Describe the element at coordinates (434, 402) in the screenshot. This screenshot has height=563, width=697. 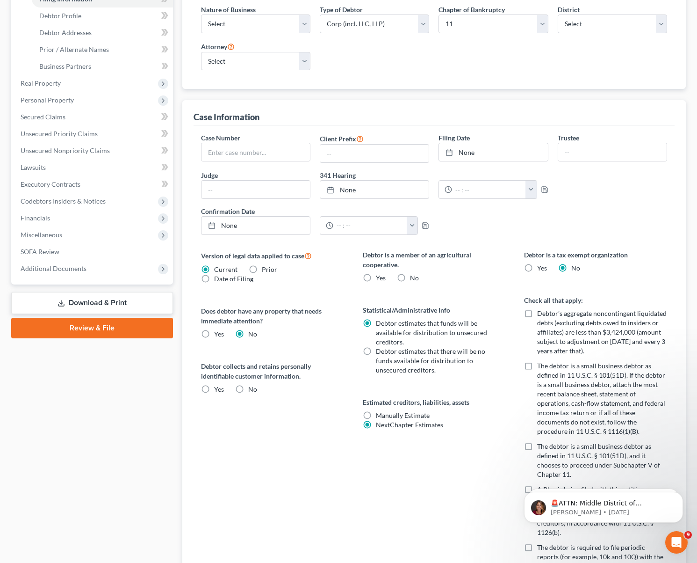
I see `label: Estimated creditors, liabilities, assets` at that location.